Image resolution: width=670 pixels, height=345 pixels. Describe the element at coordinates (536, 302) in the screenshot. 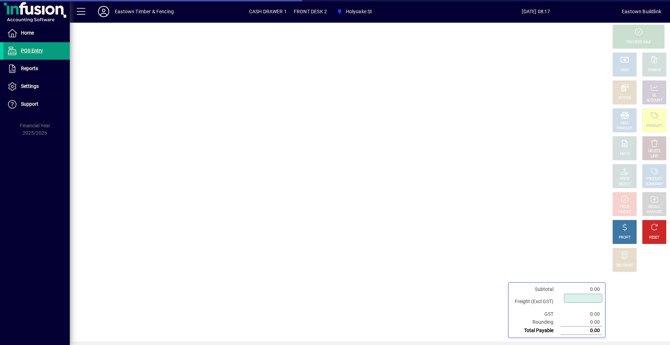

I see `td: Freight (Excl GST)` at that location.